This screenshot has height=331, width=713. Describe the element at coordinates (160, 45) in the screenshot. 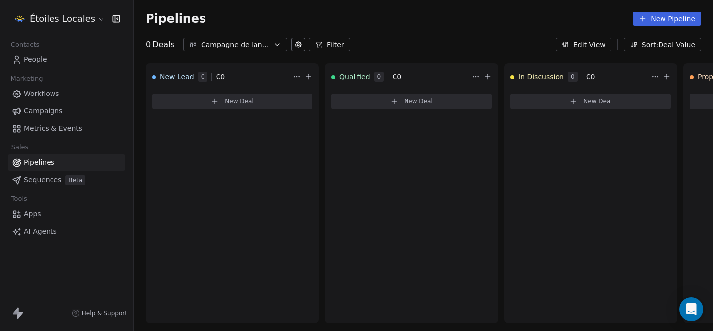

I see `div: 0` at that location.